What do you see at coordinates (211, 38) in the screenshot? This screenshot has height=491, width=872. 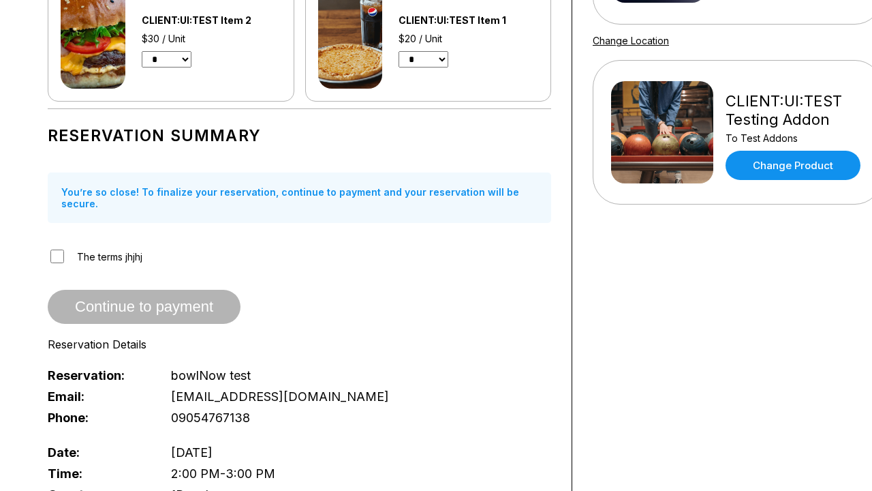 I see `div: $30 / Unit` at bounding box center [211, 38].